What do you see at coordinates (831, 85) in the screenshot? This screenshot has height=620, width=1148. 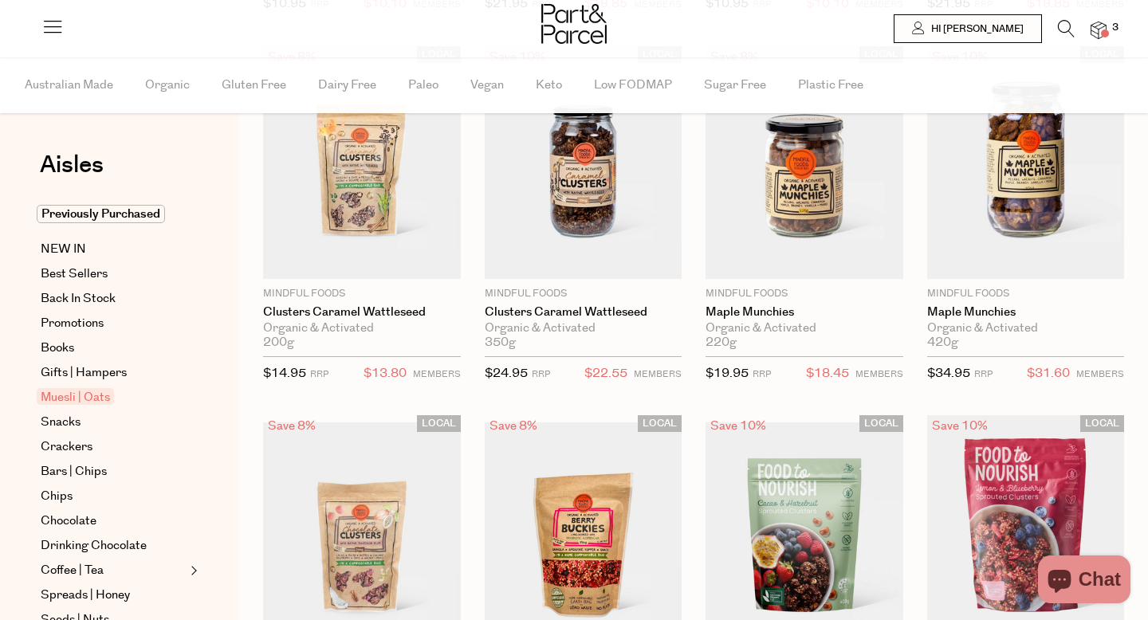 I see `span: Plastic Free` at bounding box center [831, 85].